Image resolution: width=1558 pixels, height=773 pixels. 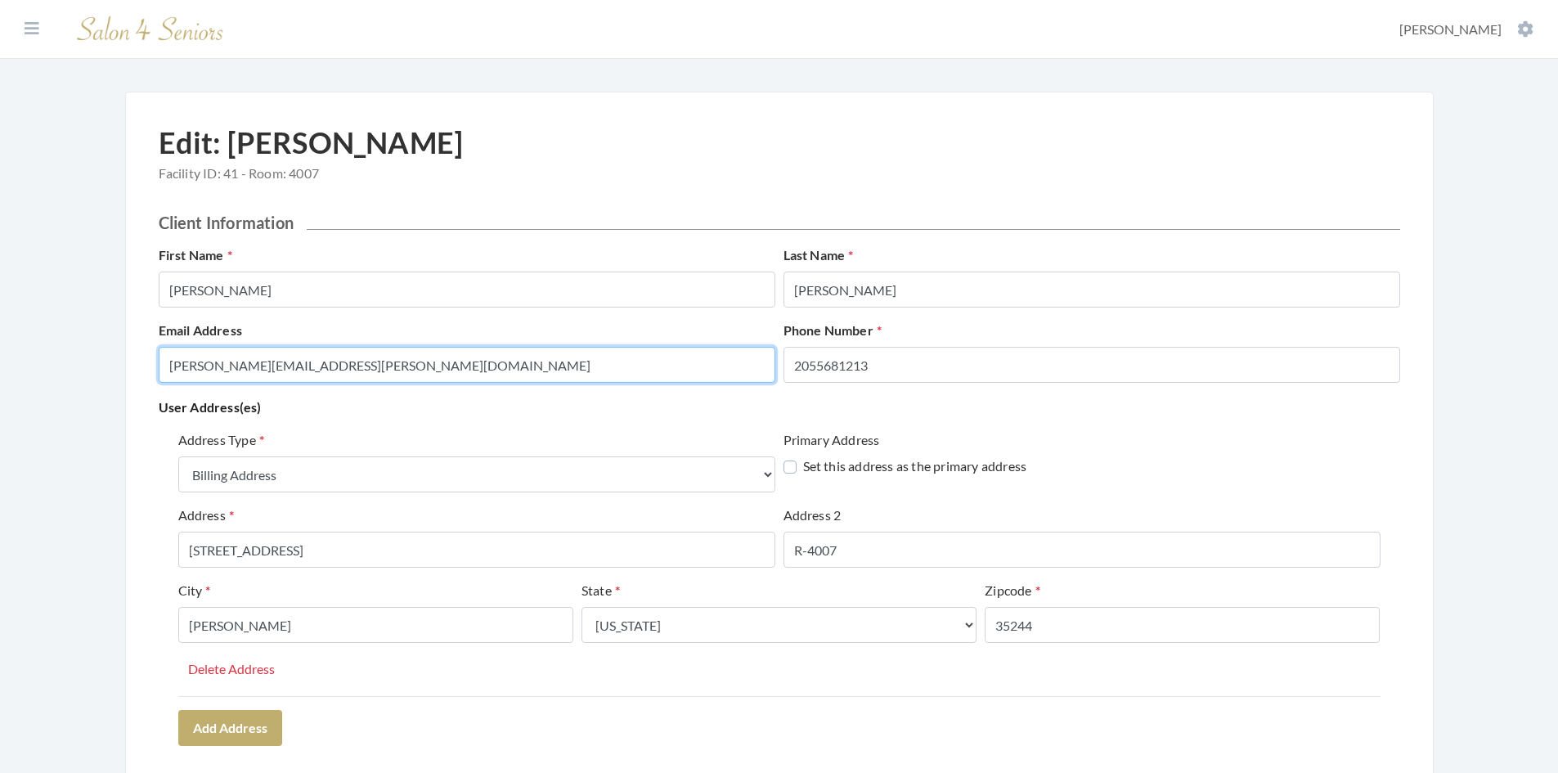 What do you see at coordinates (1182, 625) in the screenshot?
I see `input: Zipcode` at bounding box center [1182, 625].